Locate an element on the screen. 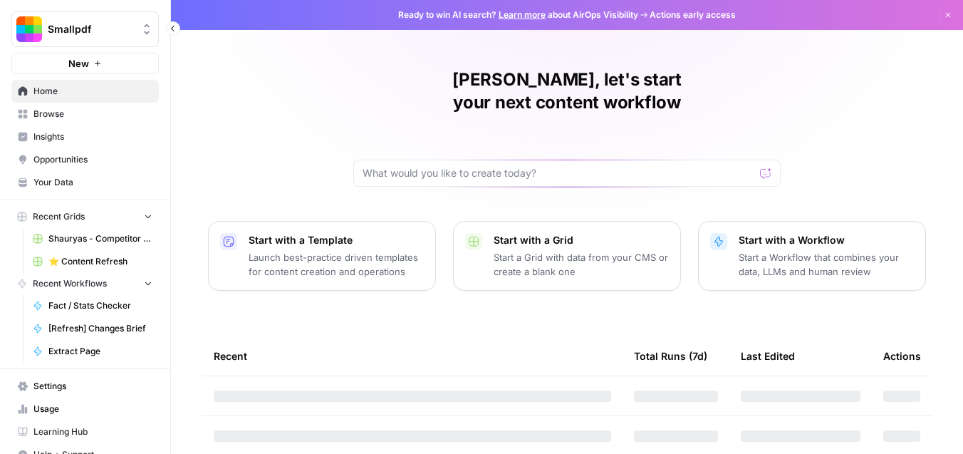 This screenshot has width=963, height=454. a: Usage is located at coordinates (85, 409).